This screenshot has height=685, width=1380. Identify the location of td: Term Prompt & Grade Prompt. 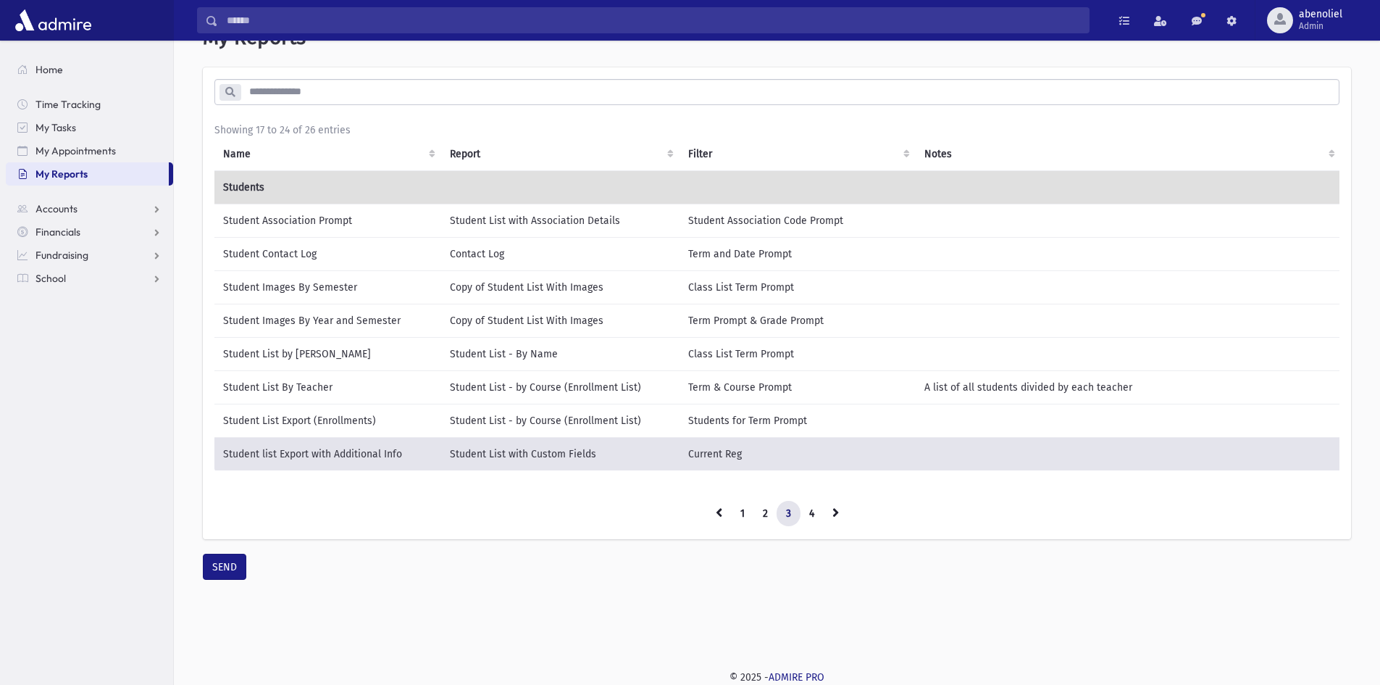
(797, 320).